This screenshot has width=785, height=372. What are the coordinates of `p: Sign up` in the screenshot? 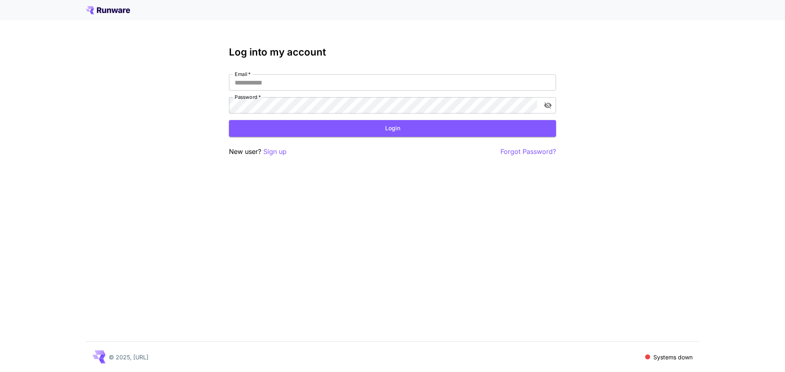 It's located at (275, 152).